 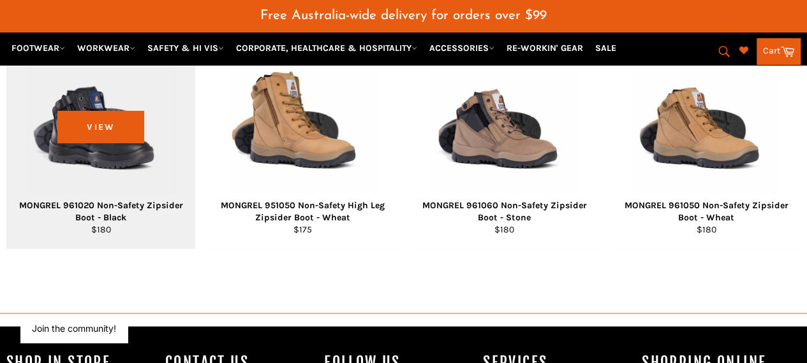 I want to click on span: View, so click(x=100, y=127).